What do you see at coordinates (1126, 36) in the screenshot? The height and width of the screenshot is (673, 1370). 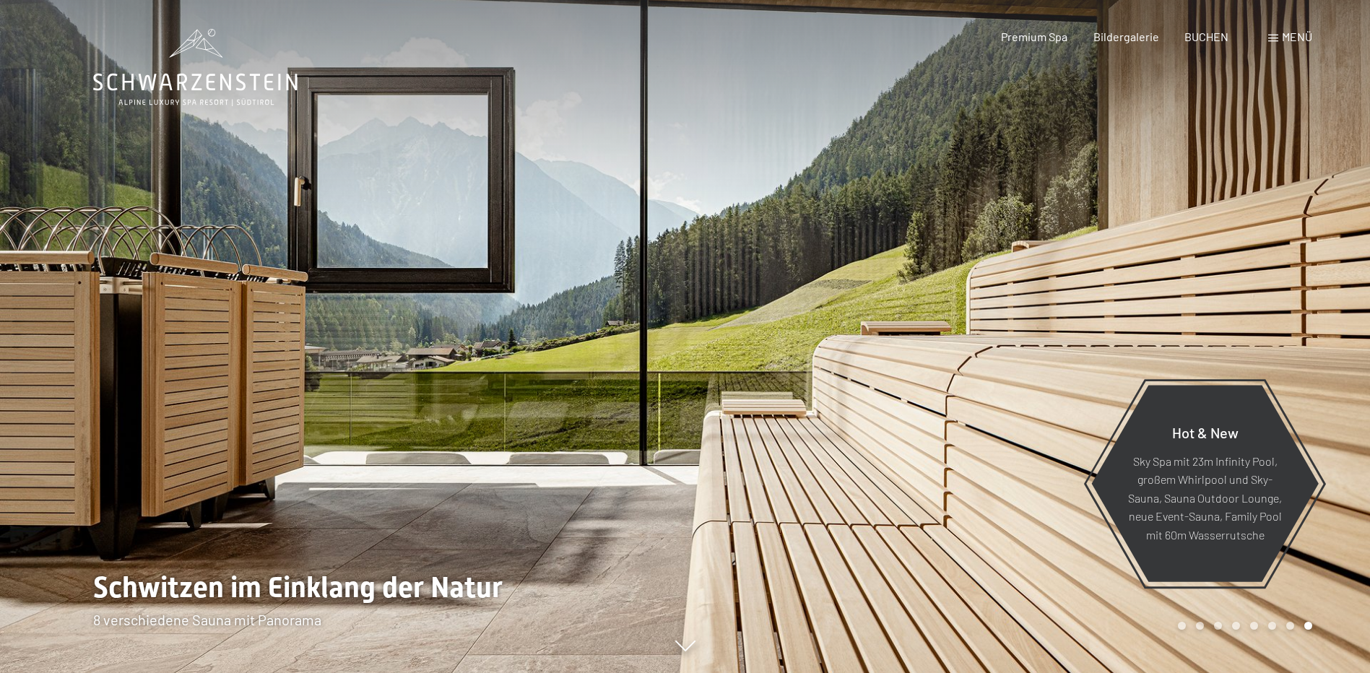 I see `a: Bildergalerie` at bounding box center [1126, 36].